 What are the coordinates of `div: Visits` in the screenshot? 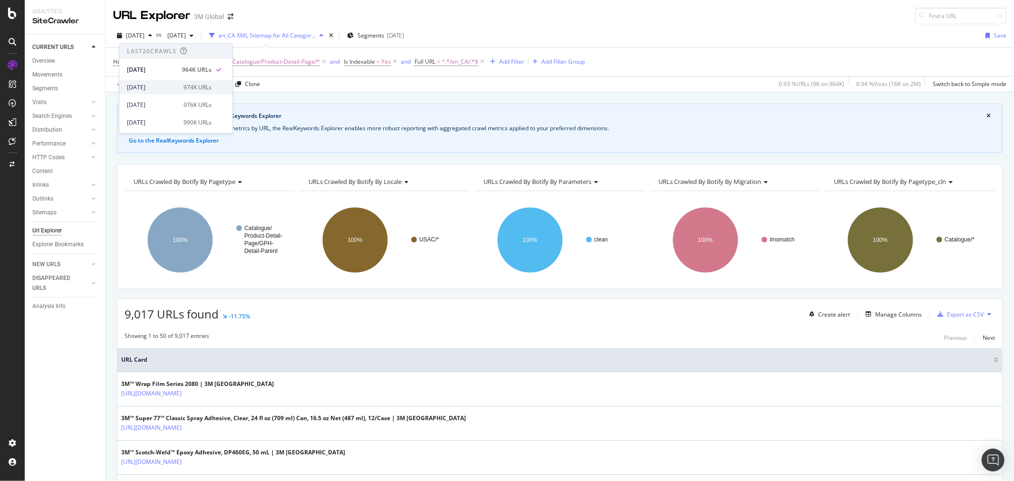 It's located at (39, 102).